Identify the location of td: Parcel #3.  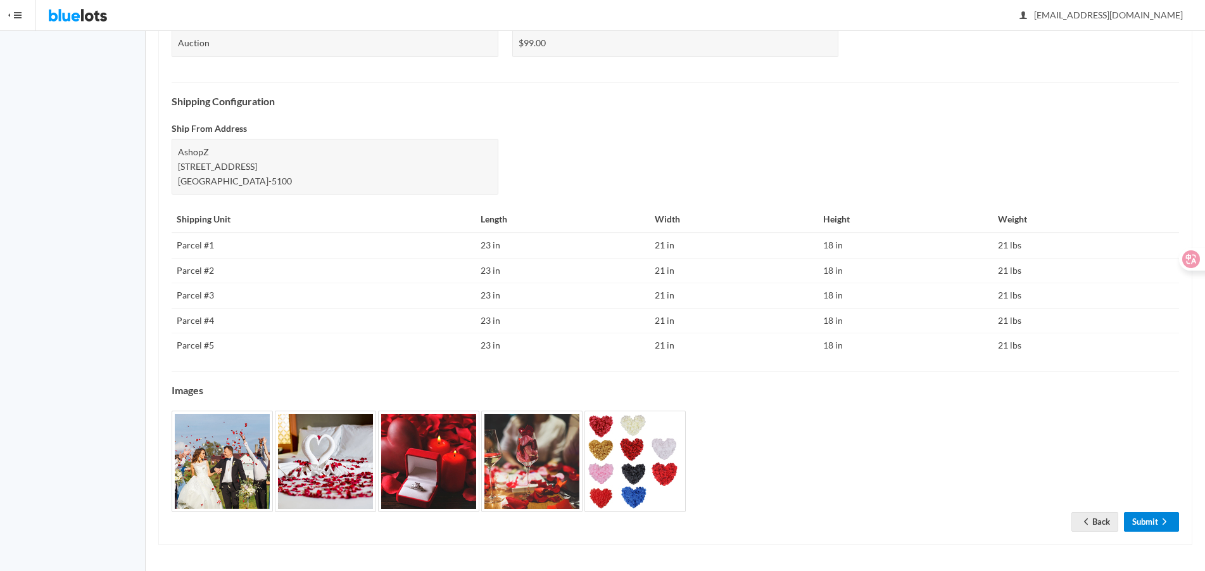
(324, 296).